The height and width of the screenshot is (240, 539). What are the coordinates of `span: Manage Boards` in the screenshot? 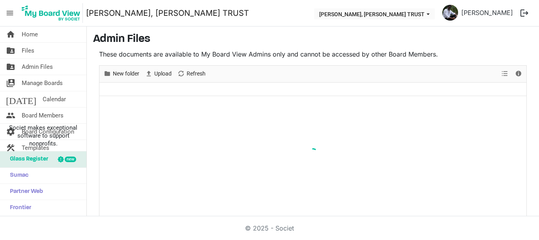 It's located at (42, 83).